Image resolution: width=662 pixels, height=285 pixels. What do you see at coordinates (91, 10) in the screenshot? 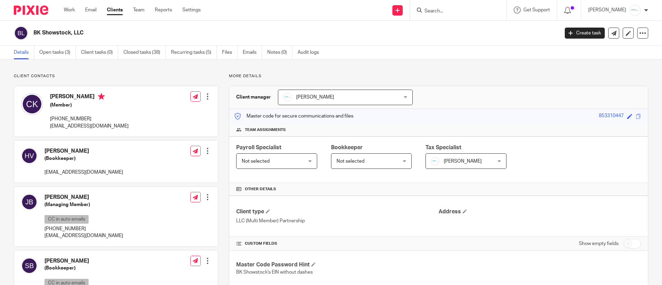
I see `a: Email` at bounding box center [91, 10].